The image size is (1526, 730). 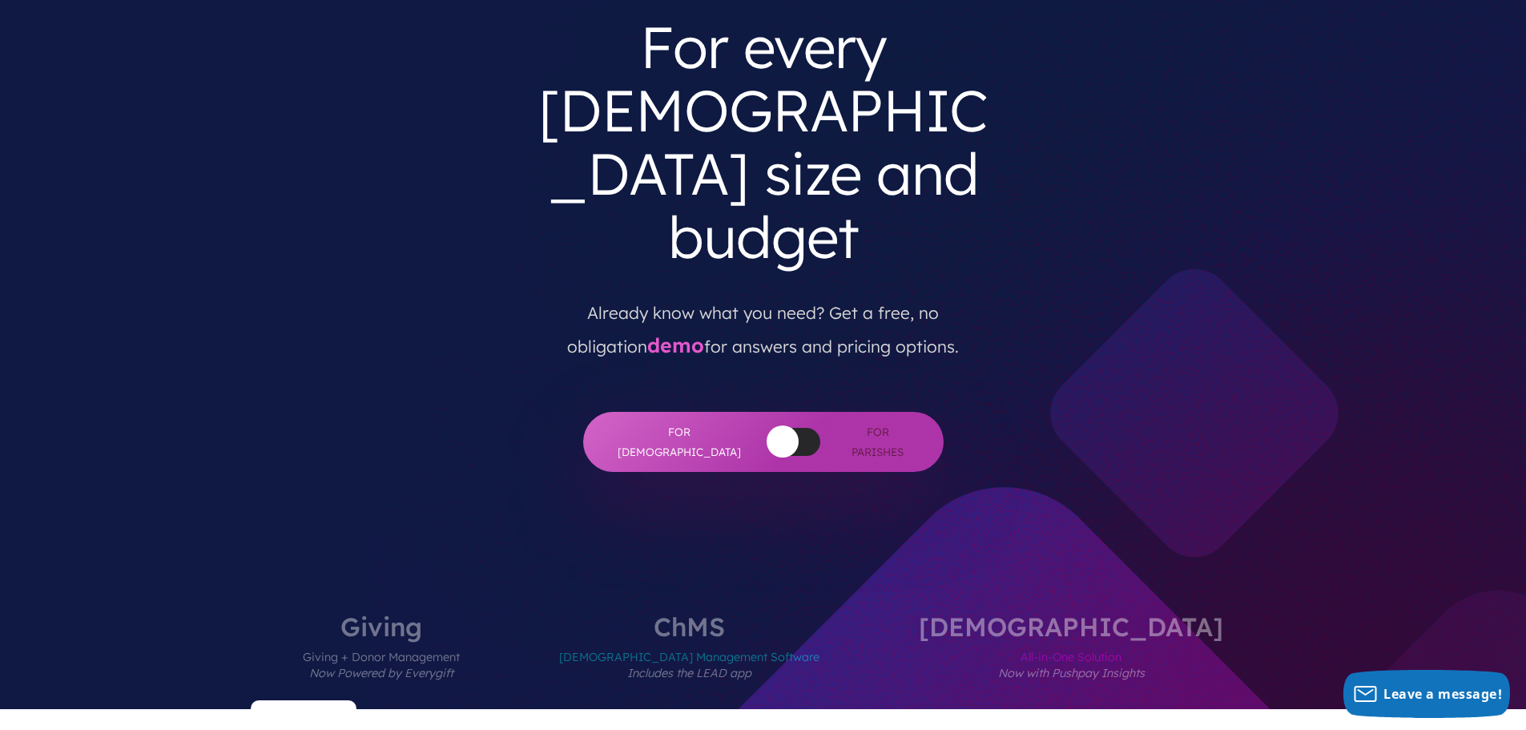 I want to click on span: For Parishes, so click(x=878, y=441).